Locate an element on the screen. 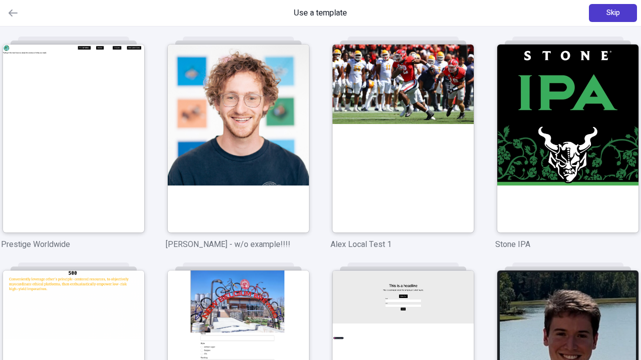  p: Alex Local Test 1 is located at coordinates (402, 245).